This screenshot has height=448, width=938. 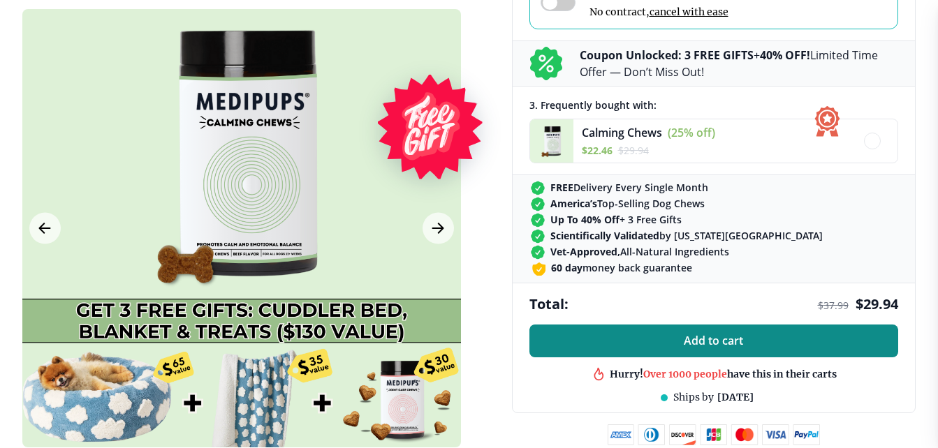 I want to click on span: $ 37.99, so click(x=833, y=305).